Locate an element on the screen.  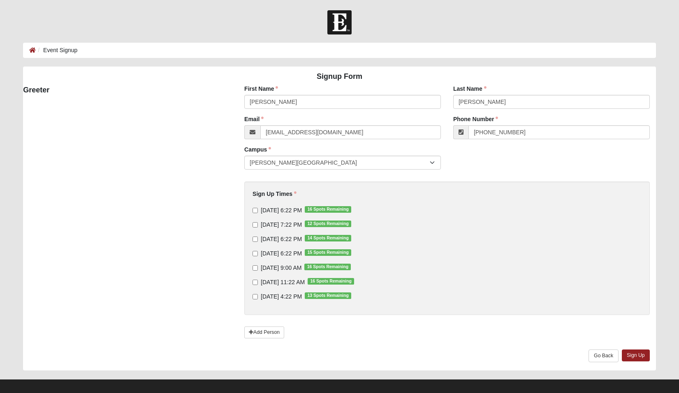
img: Church of Eleven22 Logo is located at coordinates (339, 22).